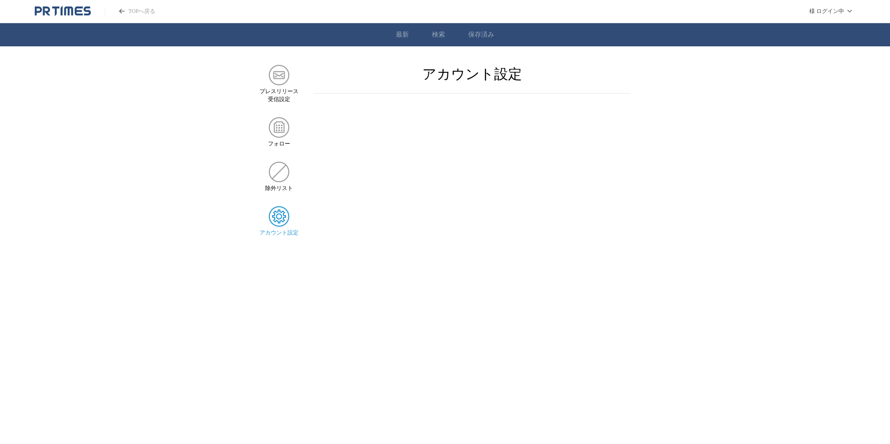 The width and height of the screenshot is (890, 444). I want to click on img: プレスリリース 受信設定, so click(279, 75).